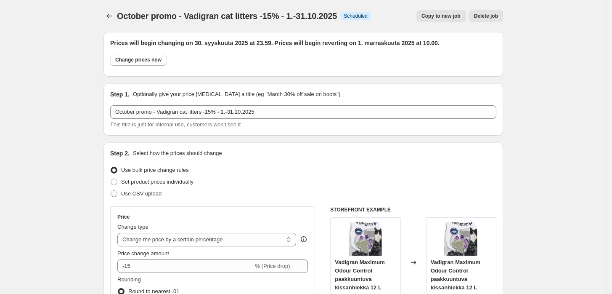  I want to click on span: Delete job, so click(486, 16).